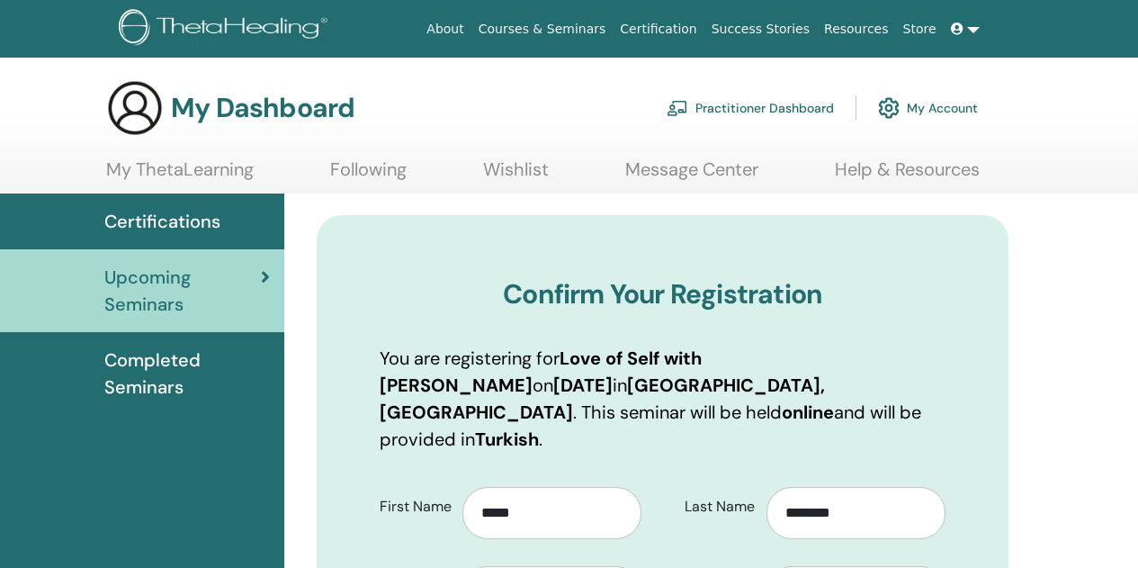  I want to click on b: online, so click(808, 412).